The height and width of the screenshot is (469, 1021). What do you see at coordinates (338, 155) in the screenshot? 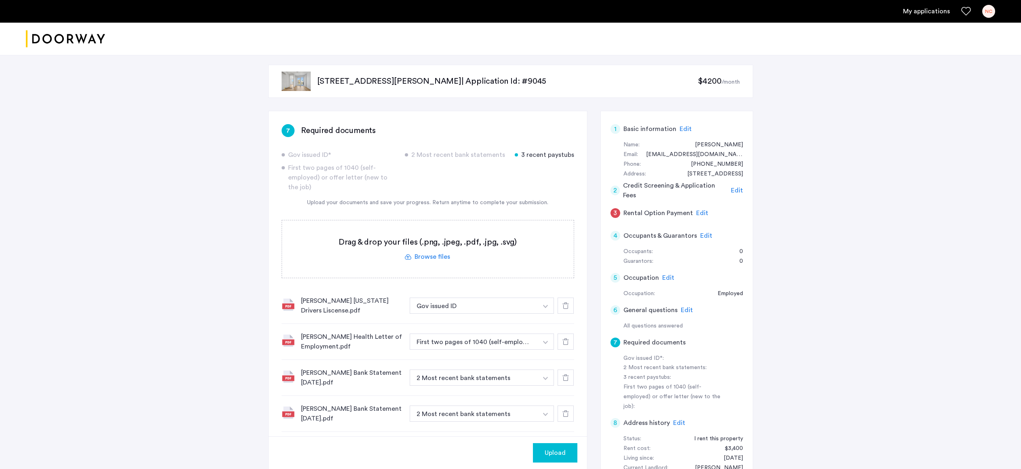
I see `div: Gov issued ID*` at bounding box center [338, 155].